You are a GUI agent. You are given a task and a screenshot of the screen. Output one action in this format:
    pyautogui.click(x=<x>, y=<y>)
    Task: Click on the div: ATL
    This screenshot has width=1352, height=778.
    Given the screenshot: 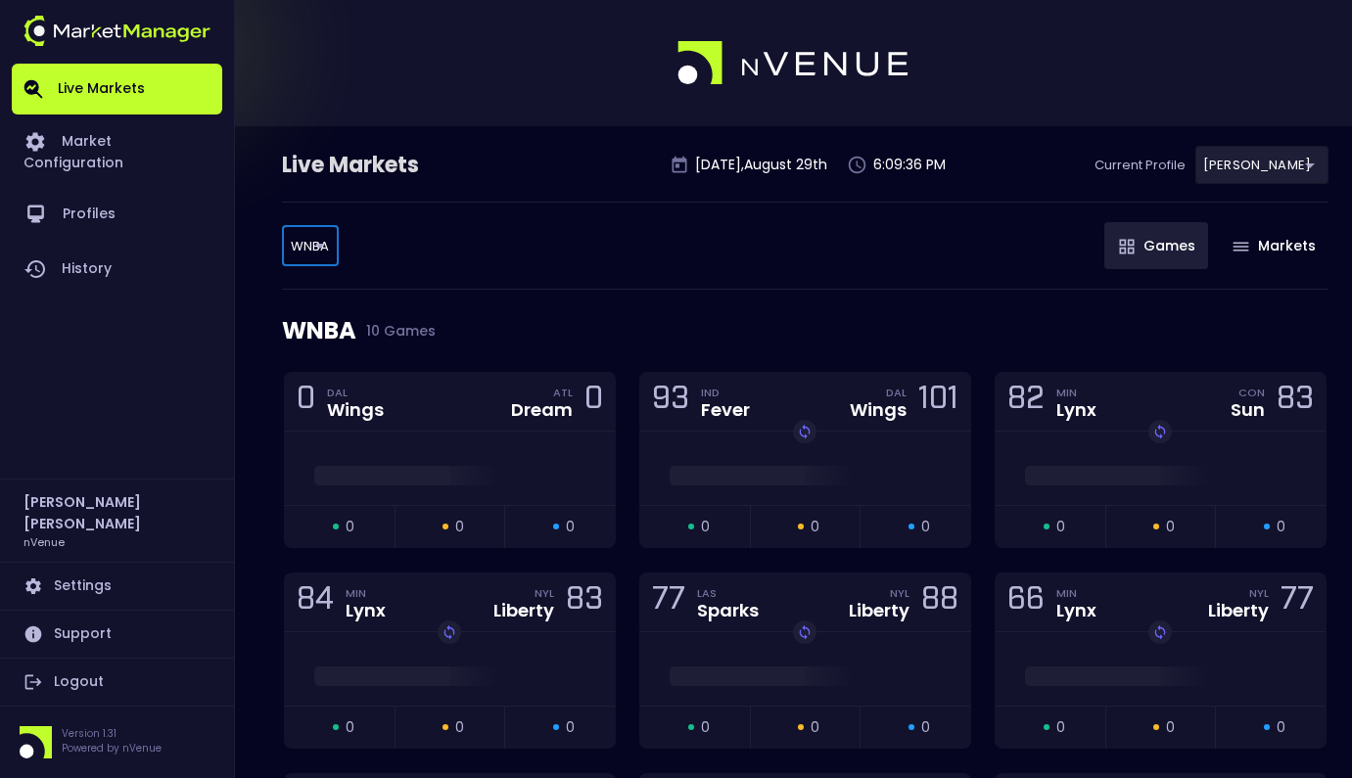 What is the action you would take?
    pyautogui.click(x=563, y=393)
    